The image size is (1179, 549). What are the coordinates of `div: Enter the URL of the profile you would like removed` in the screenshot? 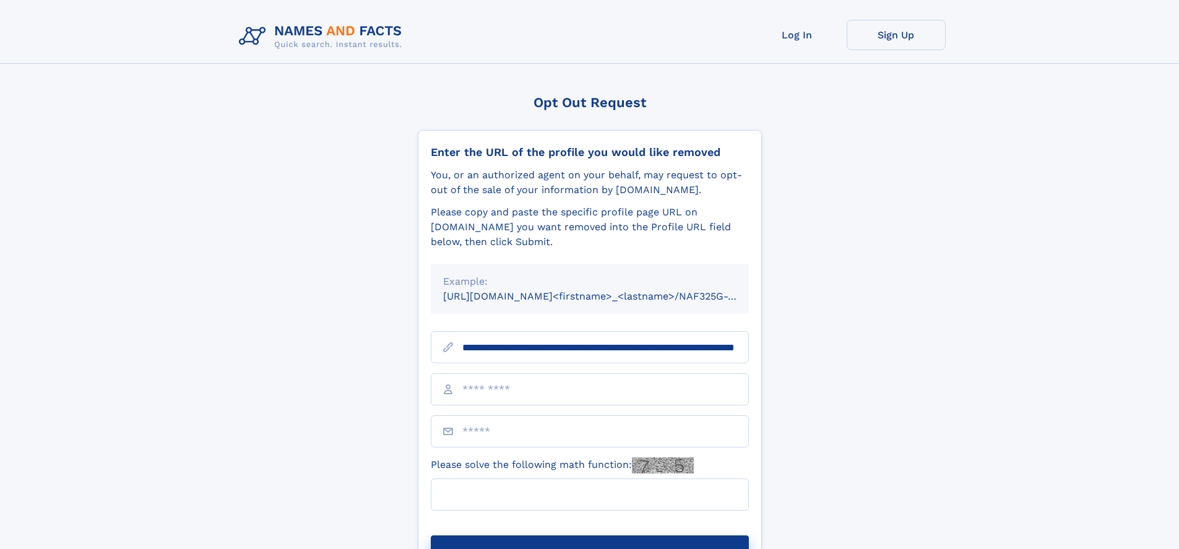 It's located at (590, 152).